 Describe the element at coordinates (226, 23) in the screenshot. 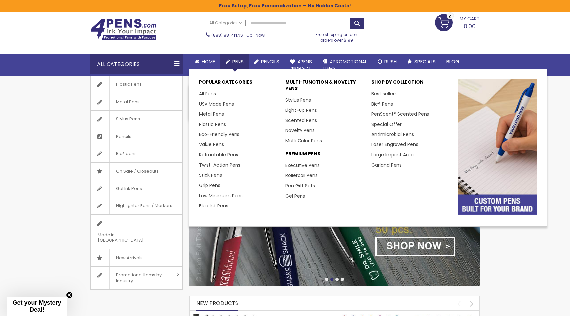

I see `a: All Categories` at that location.